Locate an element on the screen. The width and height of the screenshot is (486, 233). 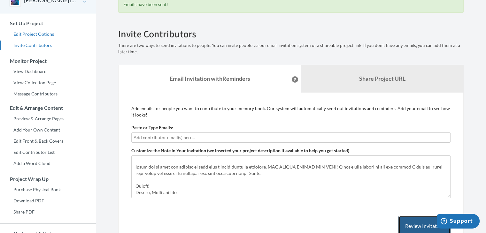
strong: Email Invitation with Reminders is located at coordinates (210, 79).